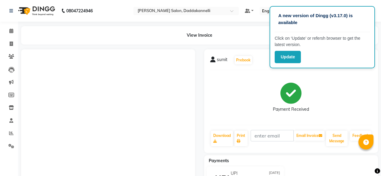 The image size is (381, 176). What do you see at coordinates (222, 61) in the screenshot?
I see `span: sumit` at bounding box center [222, 61].